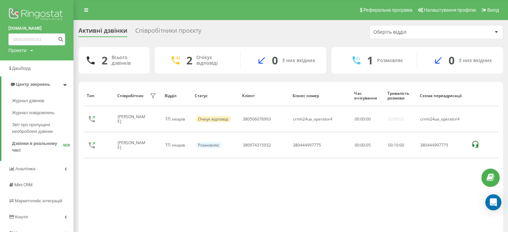 This screenshot has height=232, width=508. I want to click on span: Кошти, so click(21, 217).